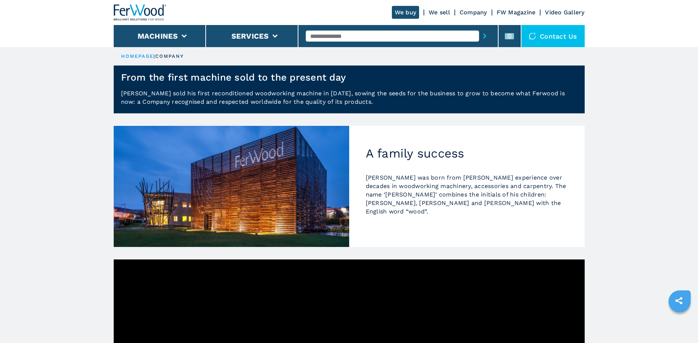 The image size is (698, 343). I want to click on a: HOMEPAGE, so click(137, 56).